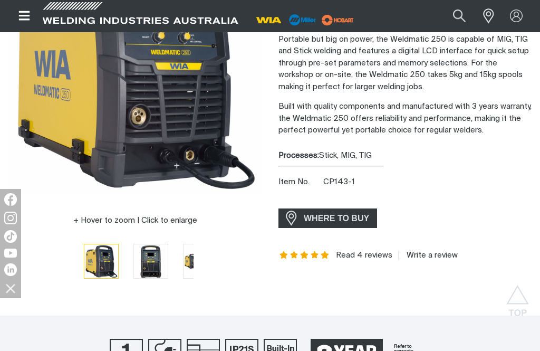 Image resolution: width=540 pixels, height=351 pixels. I want to click on button: Scroll to top, so click(518, 297).